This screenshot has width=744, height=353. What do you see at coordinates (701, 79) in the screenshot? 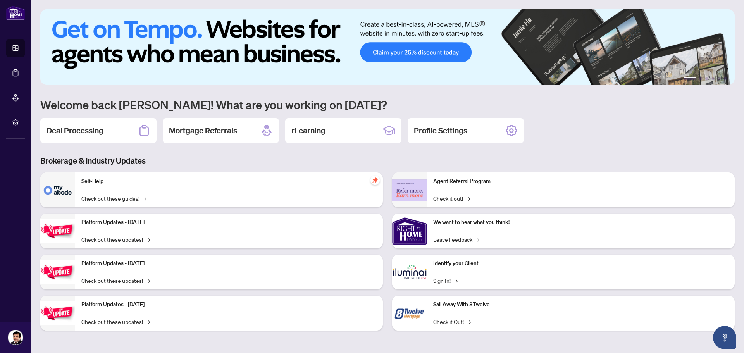
I see `button: 2` at bounding box center [701, 79].